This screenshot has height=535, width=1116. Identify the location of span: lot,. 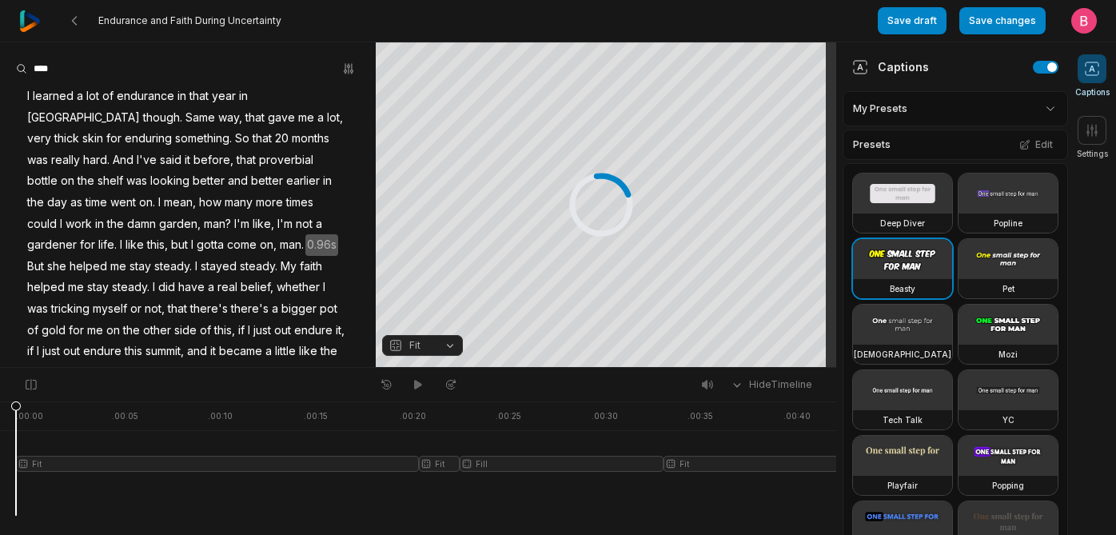
(335, 118).